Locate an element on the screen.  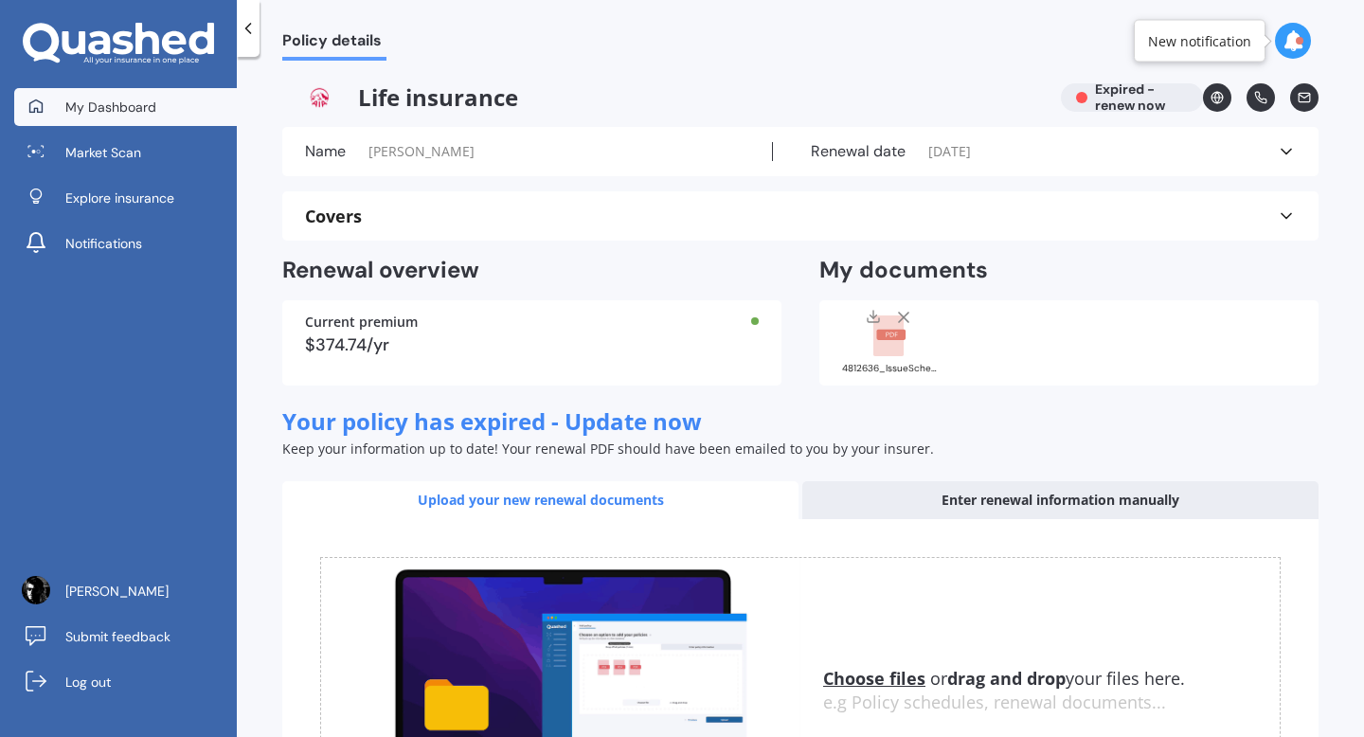
a: Submit feedback is located at coordinates (125, 636).